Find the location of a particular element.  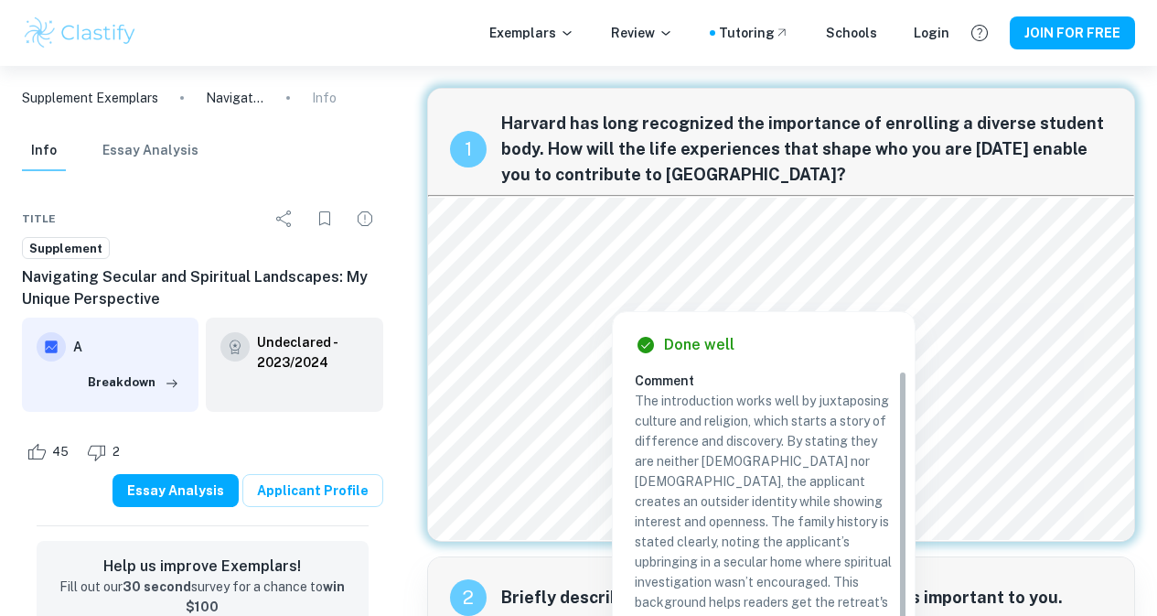

span: 2 is located at coordinates (116, 452).